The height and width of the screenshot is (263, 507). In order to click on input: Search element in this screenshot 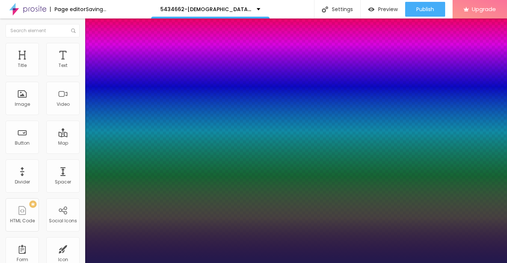, I will do `click(43, 31)`.